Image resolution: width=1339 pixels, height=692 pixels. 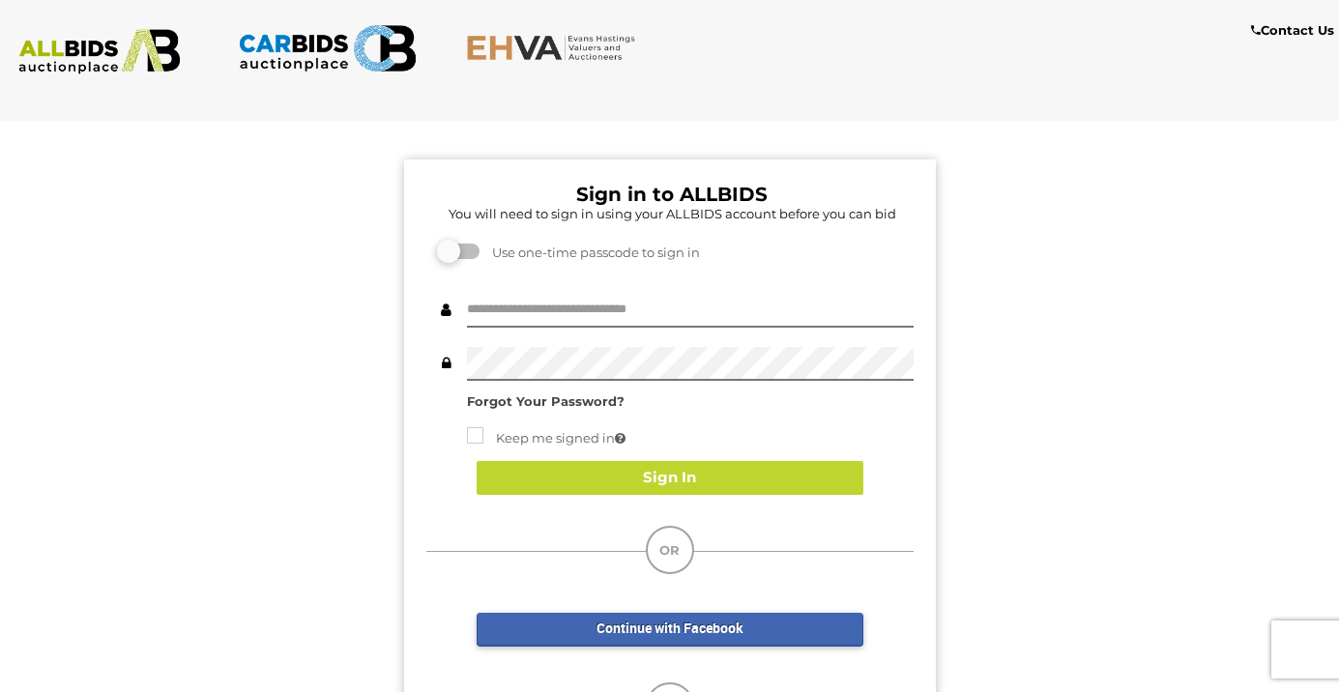 I want to click on button: Sign In, so click(x=670, y=478).